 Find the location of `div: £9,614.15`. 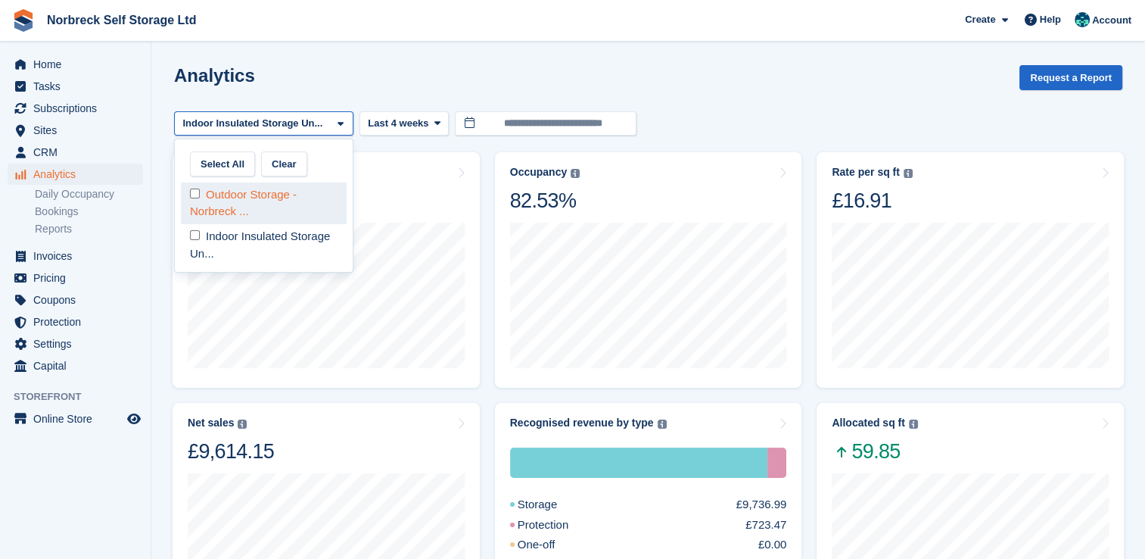

div: £9,614.15 is located at coordinates (231, 451).